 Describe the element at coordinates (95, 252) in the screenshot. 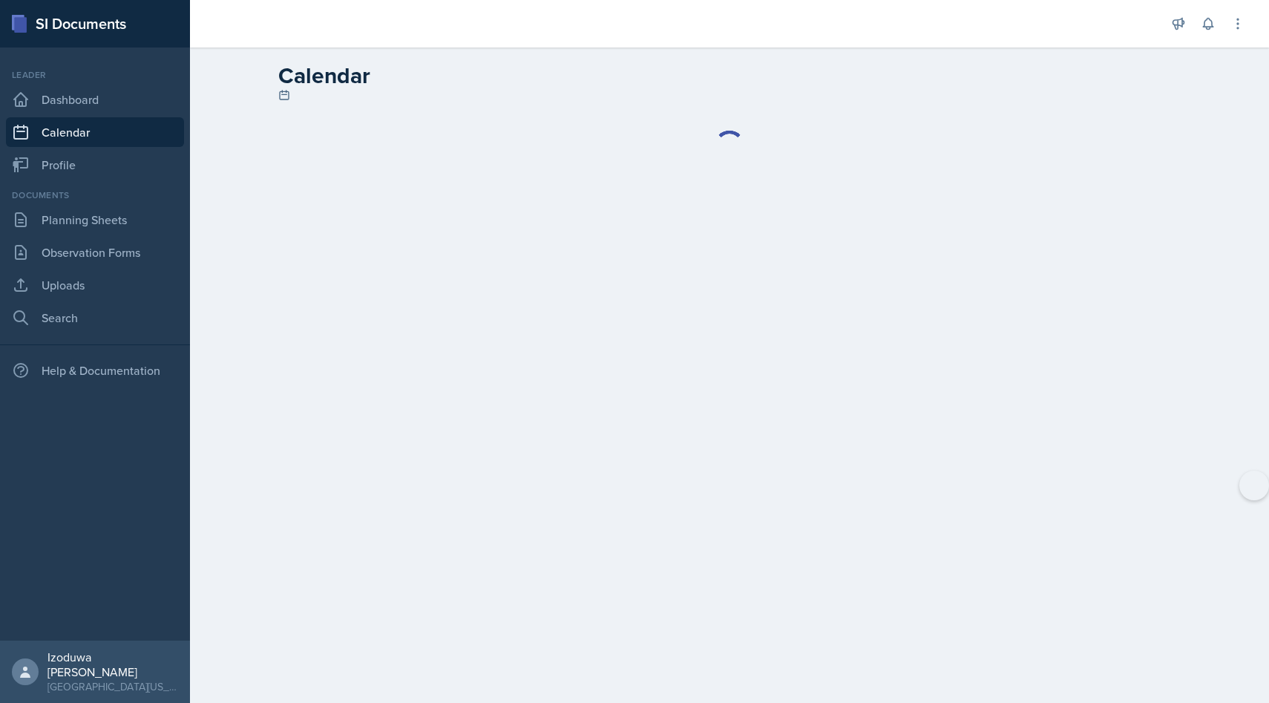

I see `a: Observation Forms` at that location.